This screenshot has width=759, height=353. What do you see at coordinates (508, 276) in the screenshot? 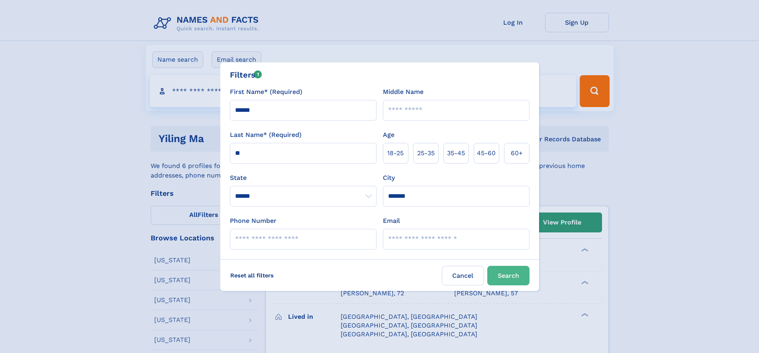
I see `button: Search` at bounding box center [508, 276].